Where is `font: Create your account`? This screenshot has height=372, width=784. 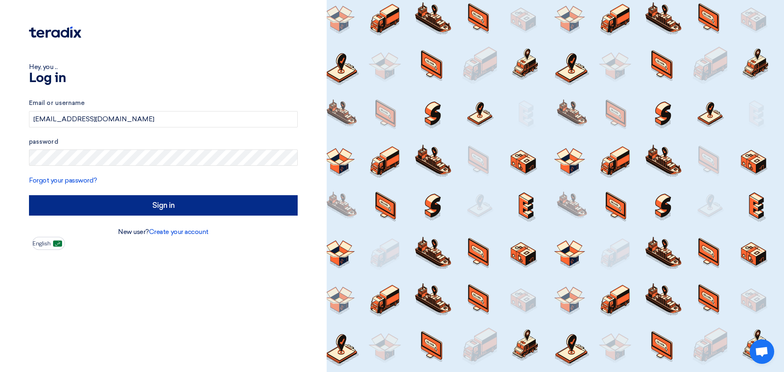
font: Create your account is located at coordinates (179, 232).